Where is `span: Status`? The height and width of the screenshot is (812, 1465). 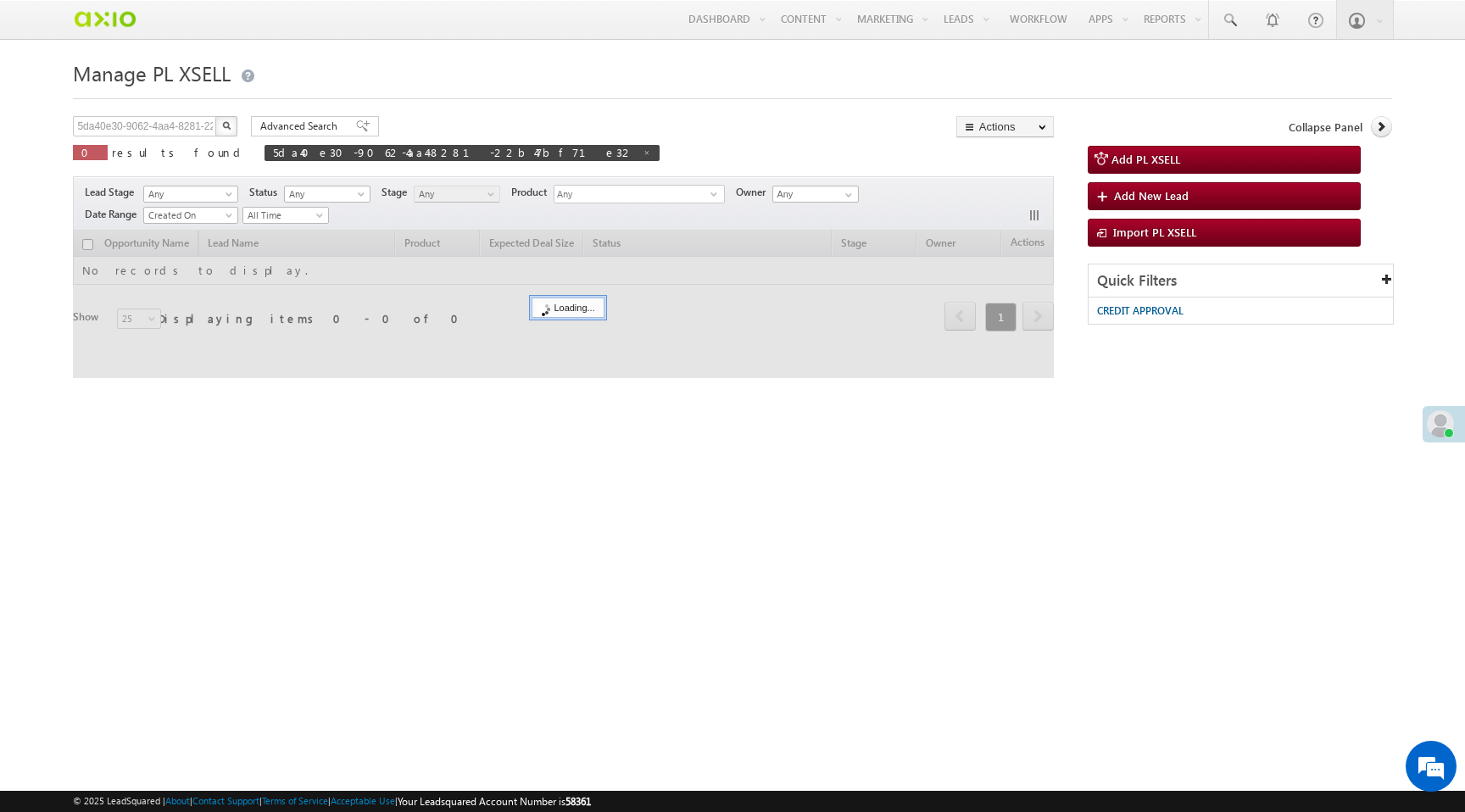
span: Status is located at coordinates (266, 193).